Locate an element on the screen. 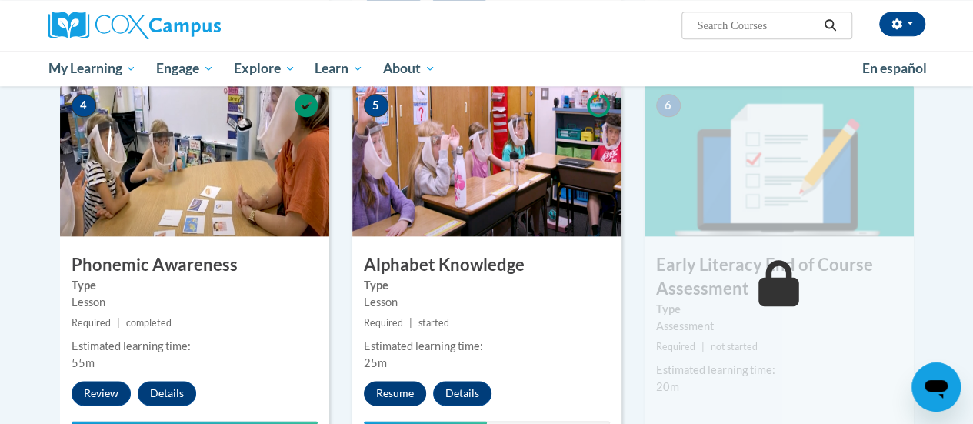 The image size is (973, 424). div: Main menu is located at coordinates (487, 68).